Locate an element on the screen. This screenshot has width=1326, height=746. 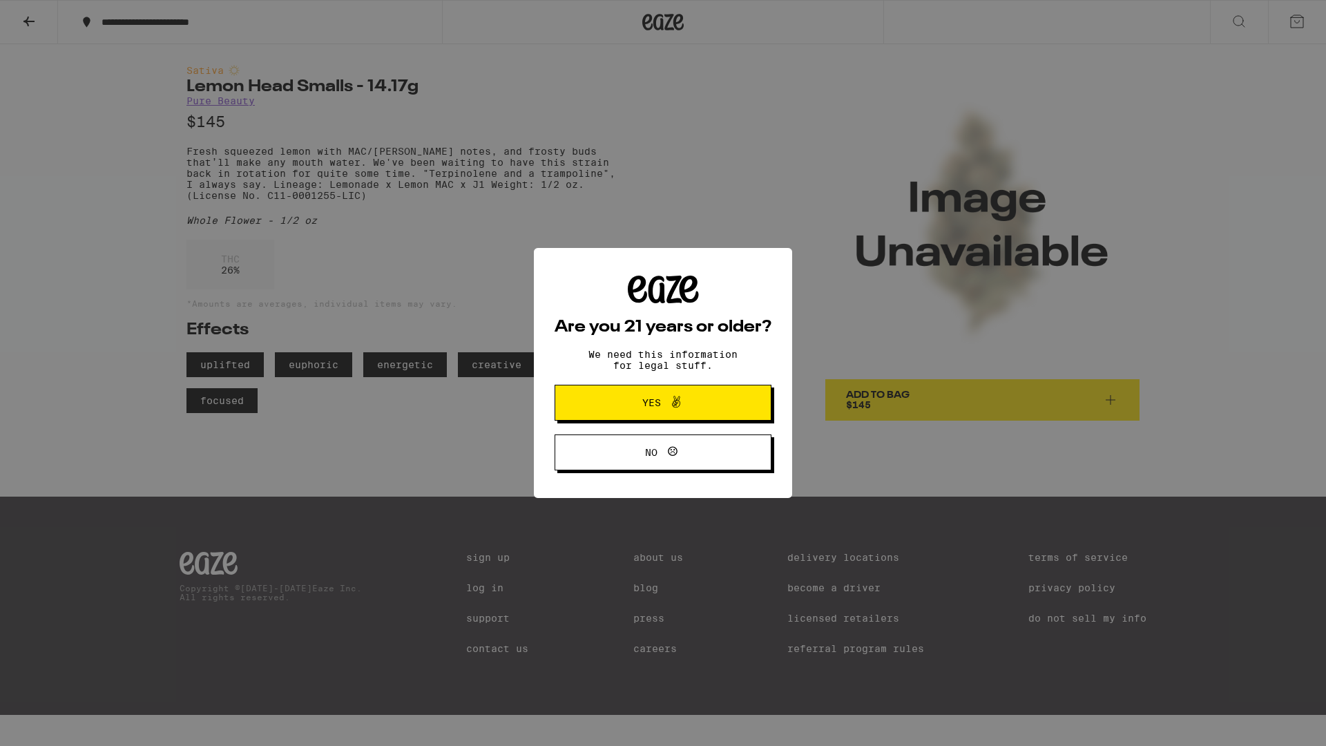
h2: Are you 21 years or older? is located at coordinates (663, 327).